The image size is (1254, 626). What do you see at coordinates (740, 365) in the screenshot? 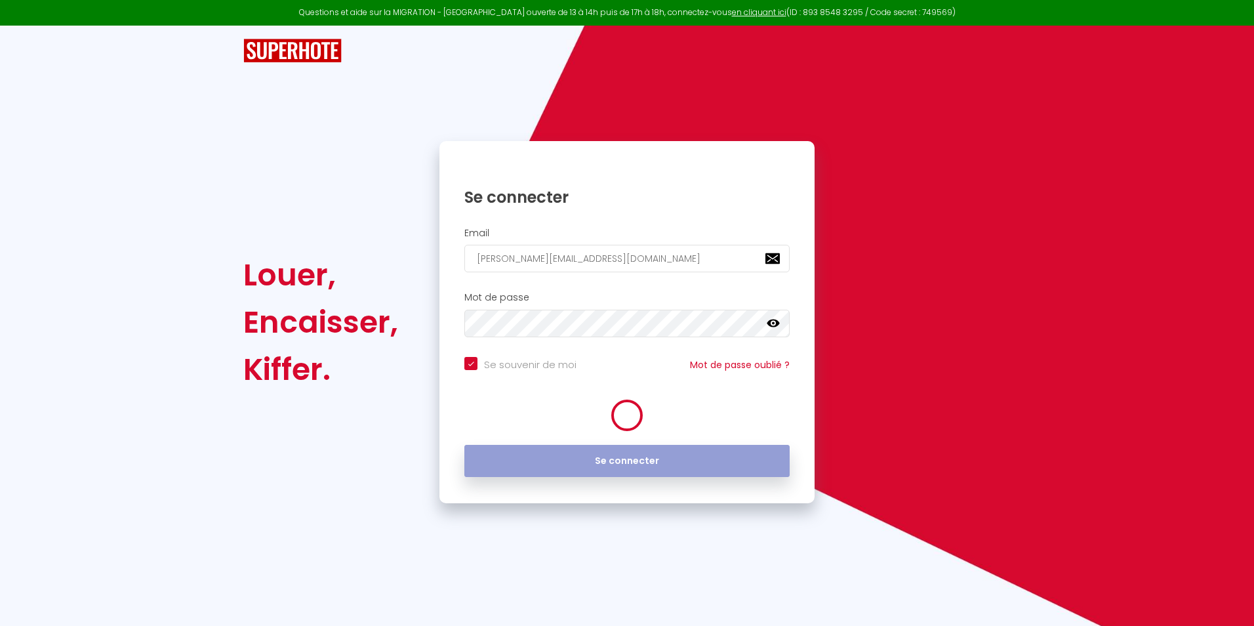
I see `a: Mot de passe oublié ?` at bounding box center [740, 365].